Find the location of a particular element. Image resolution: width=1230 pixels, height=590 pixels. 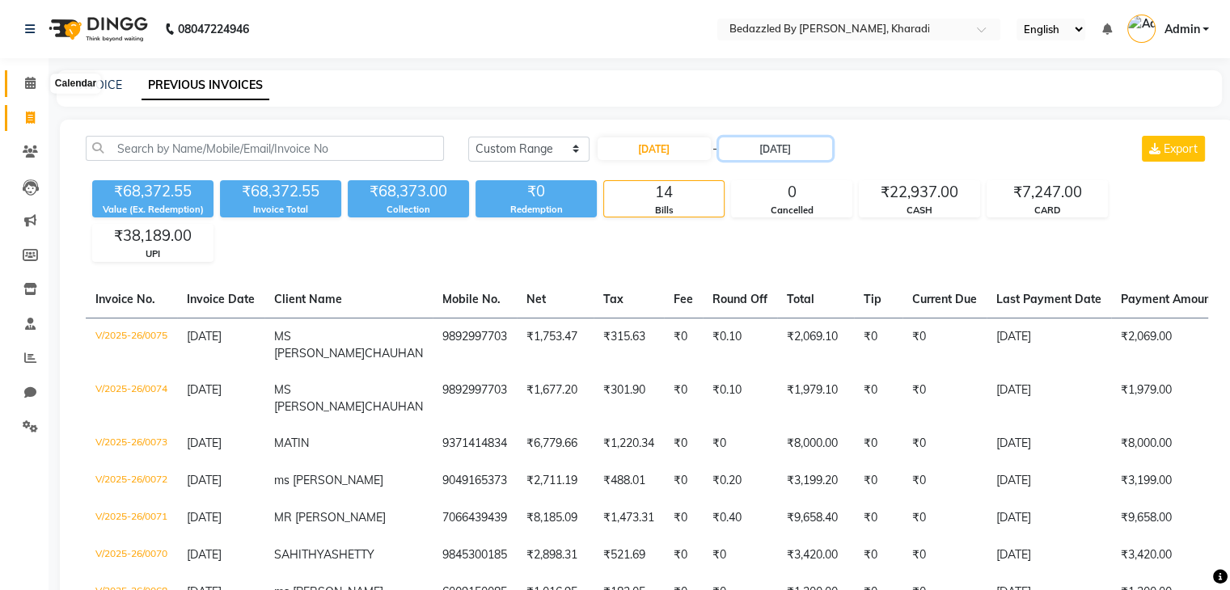

td: ₹1,677.20 is located at coordinates (555, 399).